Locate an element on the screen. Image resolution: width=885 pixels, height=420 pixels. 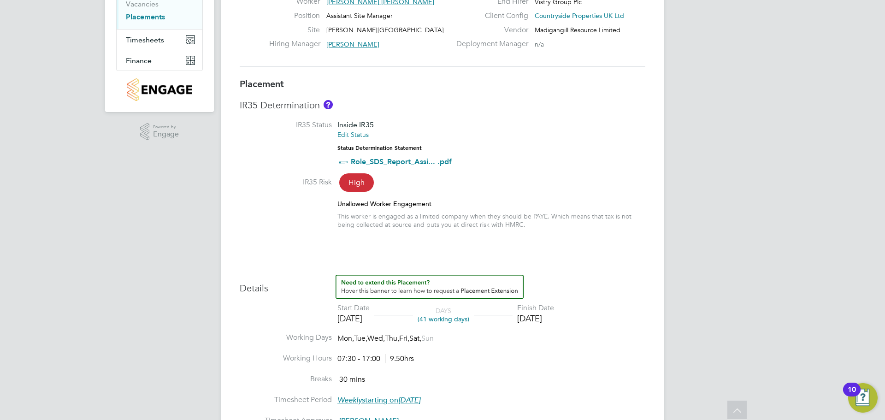
button: About IR35 is located at coordinates (328, 105).